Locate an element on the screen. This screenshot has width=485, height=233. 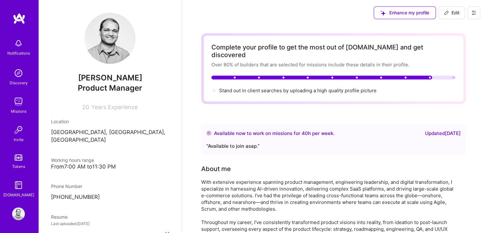
span: Working hours range is located at coordinates (72, 160).